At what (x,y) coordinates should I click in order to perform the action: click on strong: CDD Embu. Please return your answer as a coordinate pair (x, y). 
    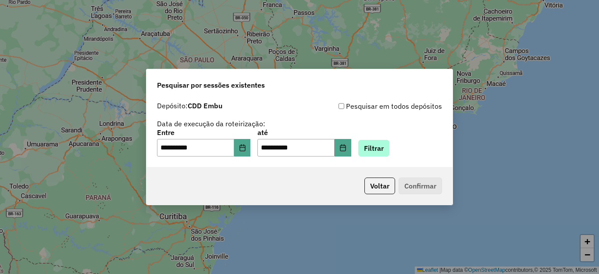
    Looking at the image, I should click on (205, 106).